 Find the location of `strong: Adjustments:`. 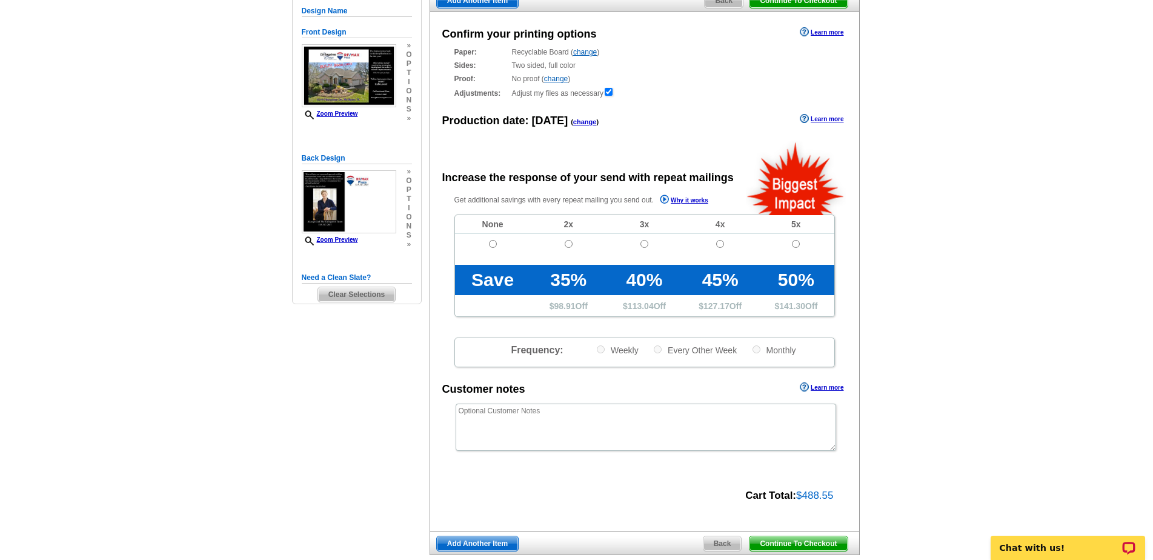

strong: Adjustments: is located at coordinates (481, 93).